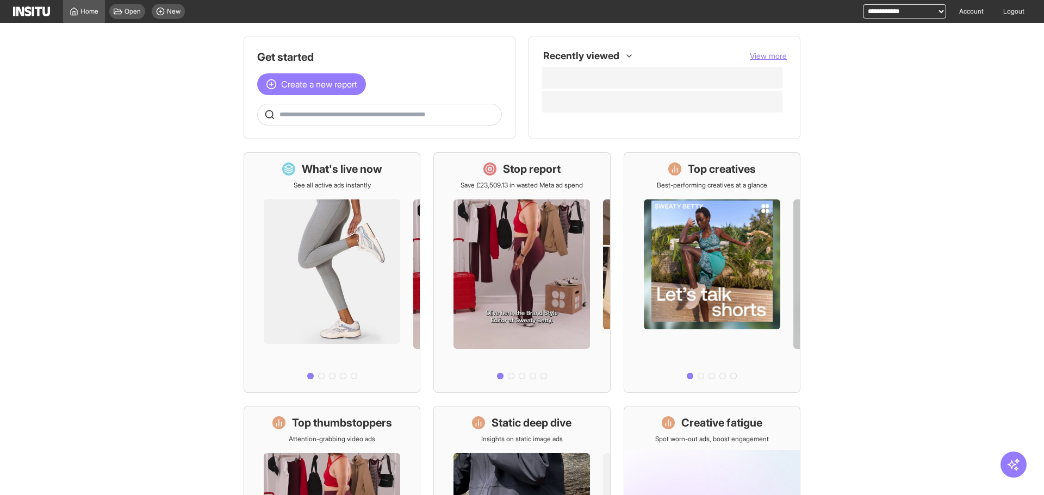 This screenshot has height=495, width=1044. What do you see at coordinates (721, 169) in the screenshot?
I see `h1: Top creatives` at bounding box center [721, 169].